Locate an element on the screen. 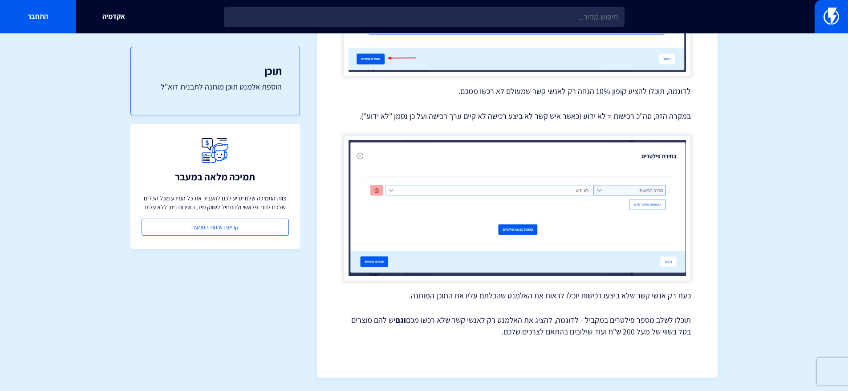 This screenshot has width=848, height=391. a: קביעת שיחת הטמעה is located at coordinates (215, 227).